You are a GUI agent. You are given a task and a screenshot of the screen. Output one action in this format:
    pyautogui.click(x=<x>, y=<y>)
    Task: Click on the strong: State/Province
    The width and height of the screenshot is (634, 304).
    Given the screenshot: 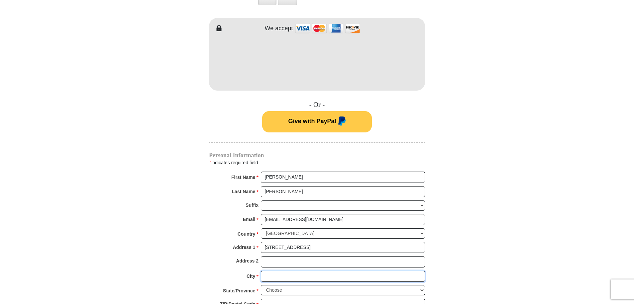 What is the action you would take?
    pyautogui.click(x=239, y=291)
    